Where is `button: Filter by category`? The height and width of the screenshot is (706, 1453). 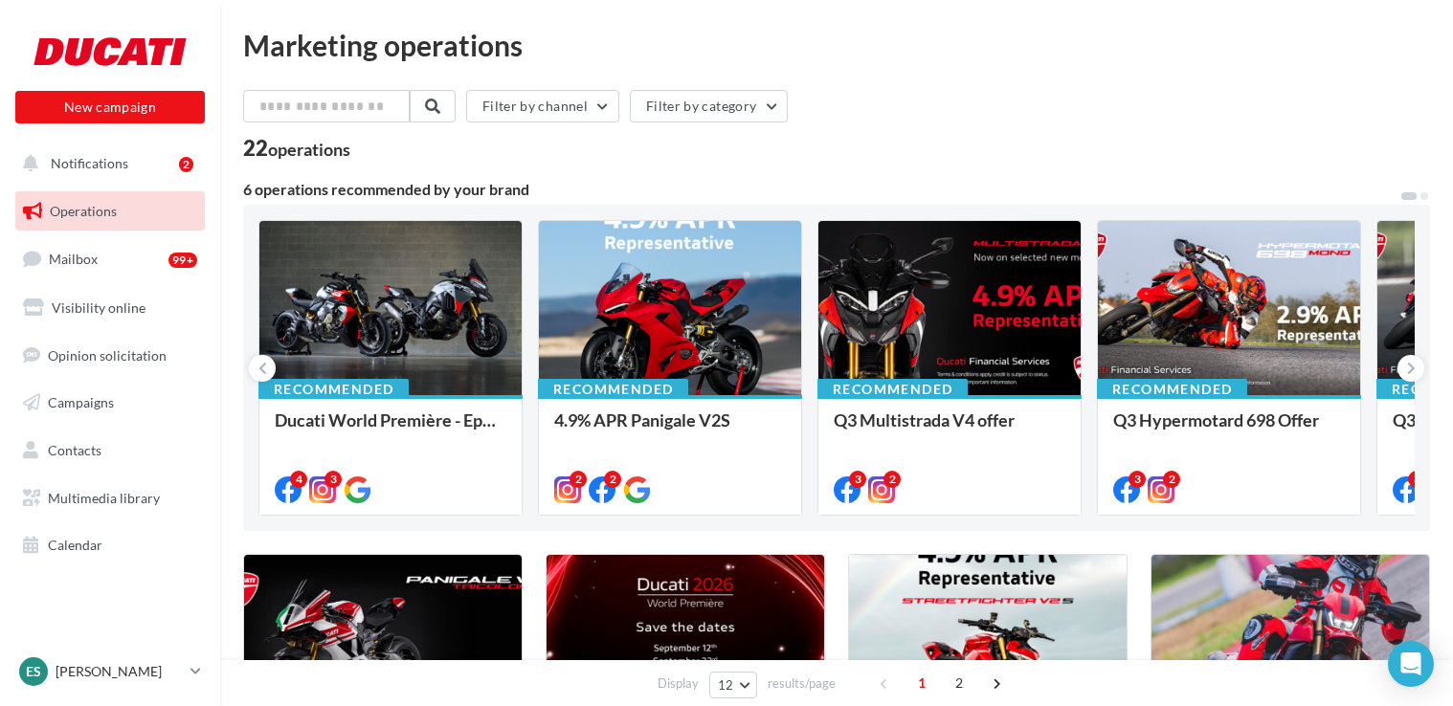 button: Filter by category is located at coordinates (708, 106).